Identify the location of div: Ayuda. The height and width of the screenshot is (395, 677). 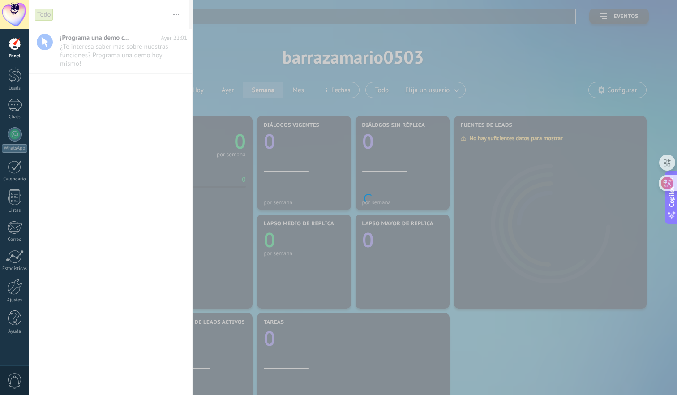
(15, 331).